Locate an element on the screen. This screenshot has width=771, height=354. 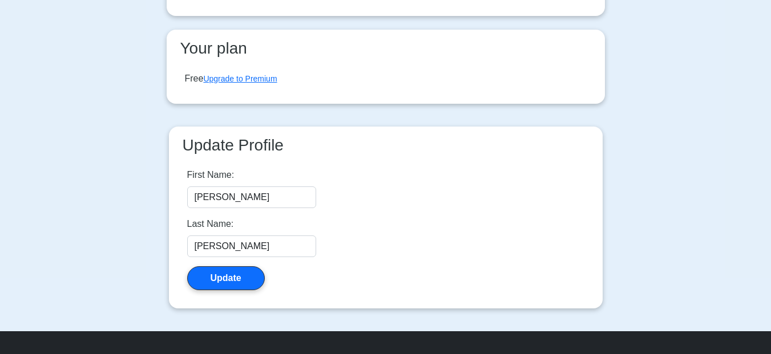
a: Upgrade to Premium is located at coordinates (240, 79).